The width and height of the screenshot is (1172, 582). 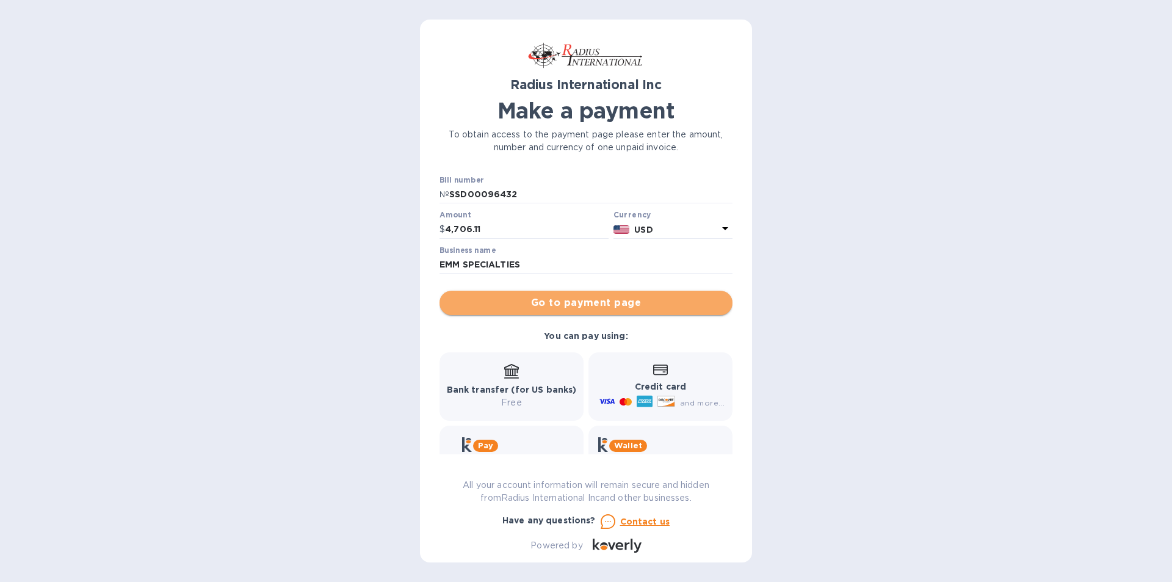 I want to click on span: Go to payment page, so click(x=586, y=303).